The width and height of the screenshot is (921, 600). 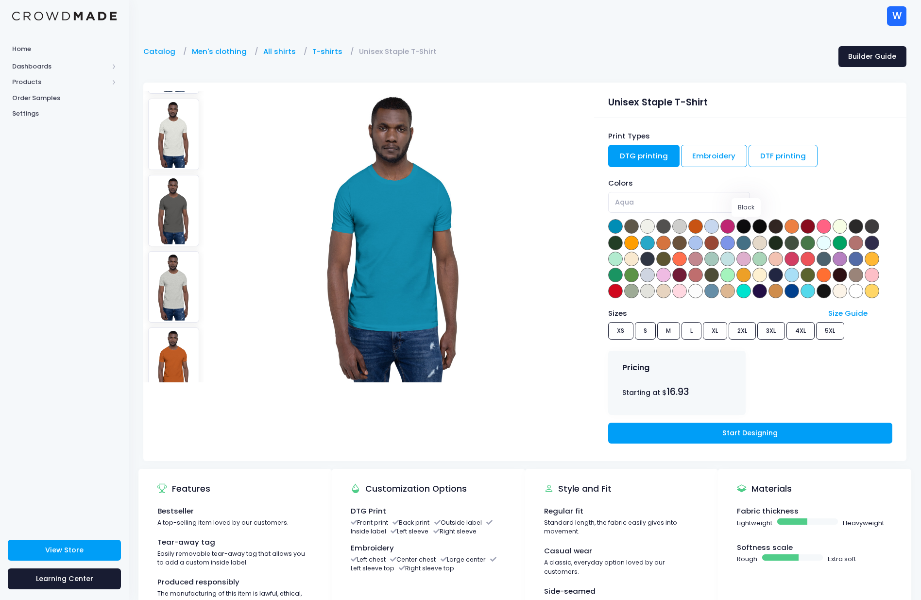 What do you see at coordinates (455, 531) in the screenshot?
I see `li: Right sleeve` at bounding box center [455, 531].